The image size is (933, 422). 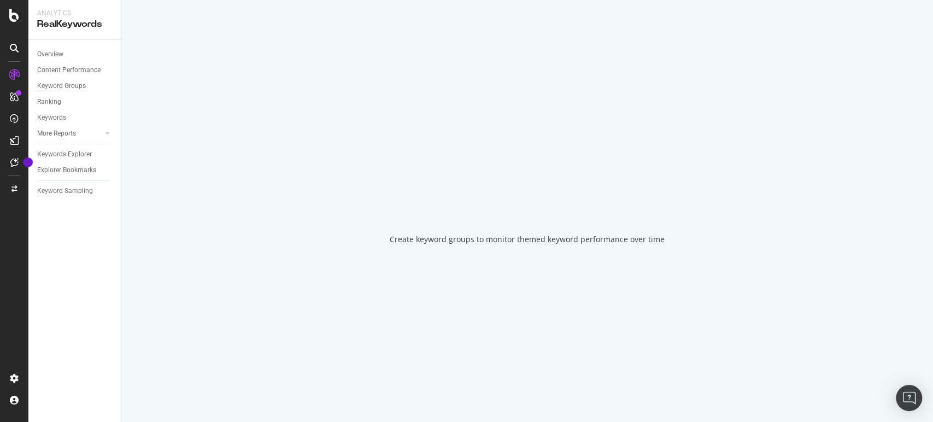 I want to click on div: Keyword Sampling, so click(x=65, y=191).